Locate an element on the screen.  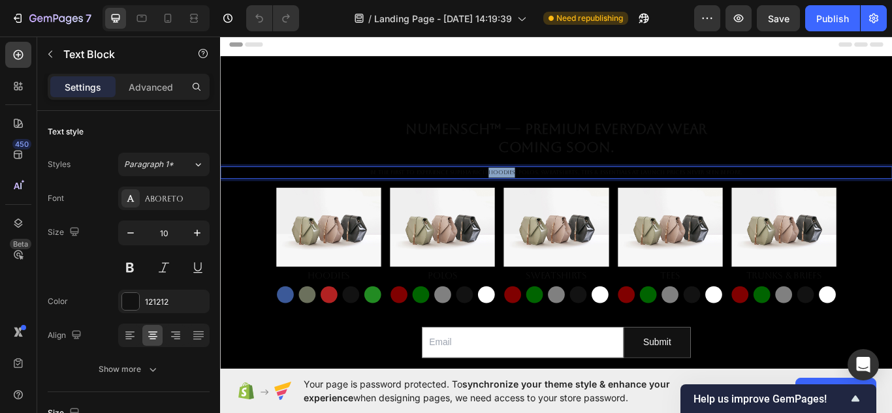
strong: Coming Soon. is located at coordinates (392, 133).